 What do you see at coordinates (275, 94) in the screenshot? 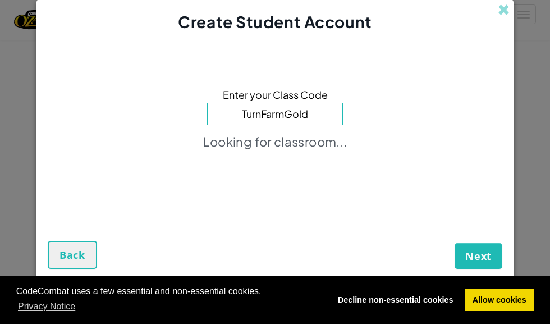
I see `span: Enter your Class Code` at bounding box center [275, 94].